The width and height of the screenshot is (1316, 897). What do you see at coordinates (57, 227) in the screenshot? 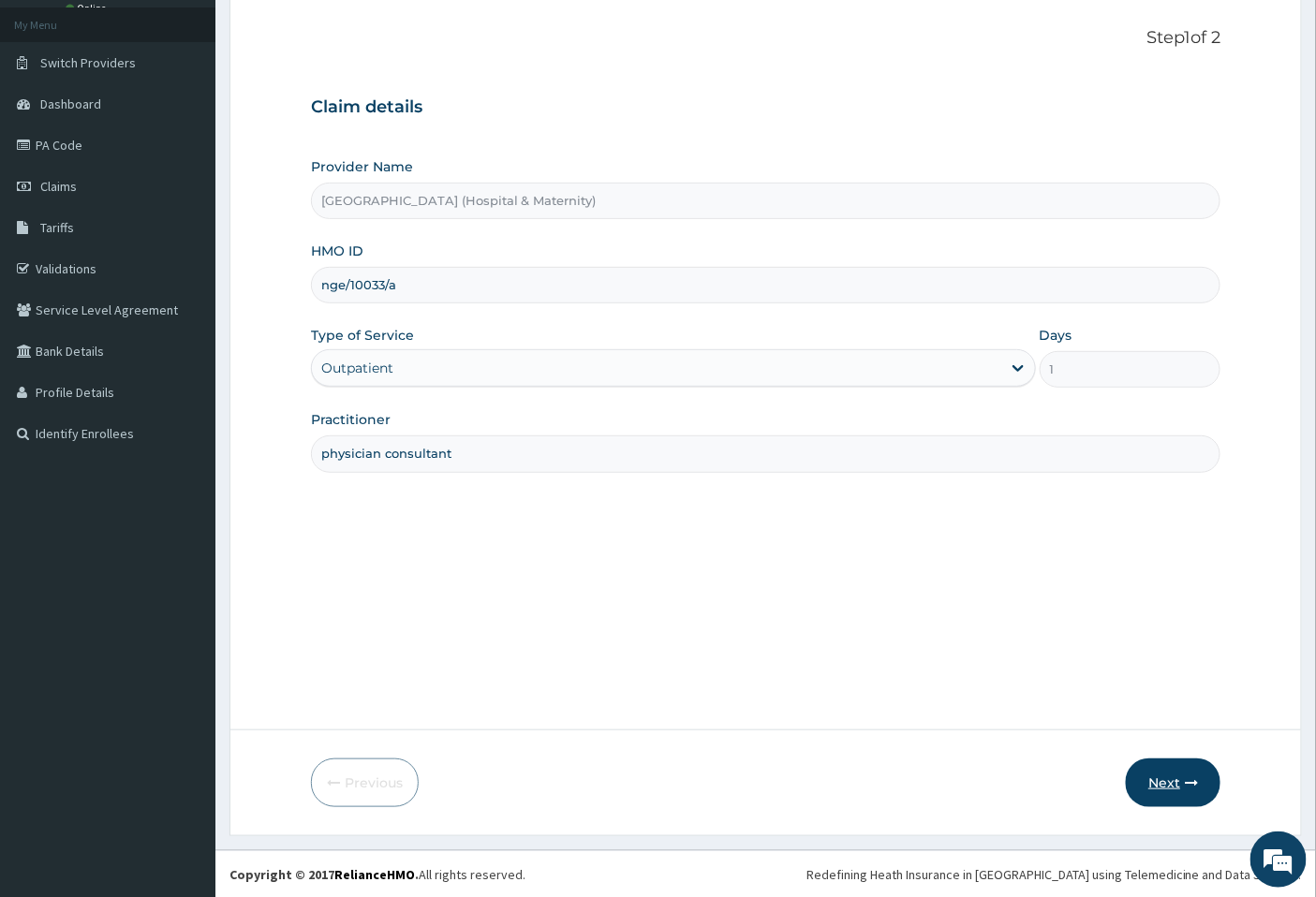
I see `span: Tariffs` at bounding box center [57, 227].